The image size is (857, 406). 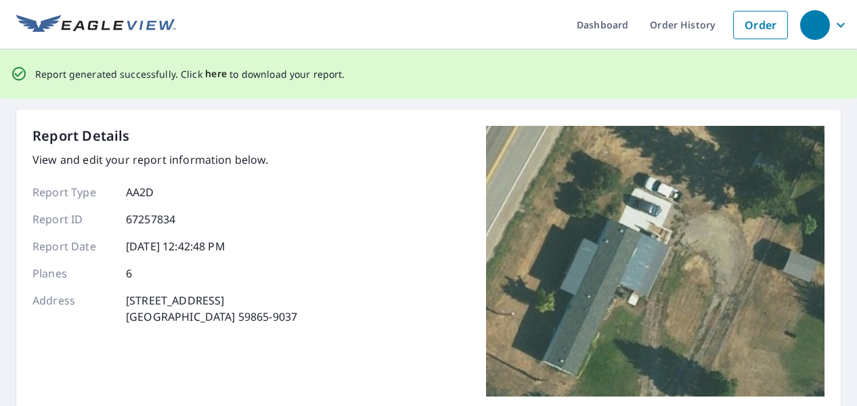 What do you see at coordinates (140, 192) in the screenshot?
I see `p: AA2D` at bounding box center [140, 192].